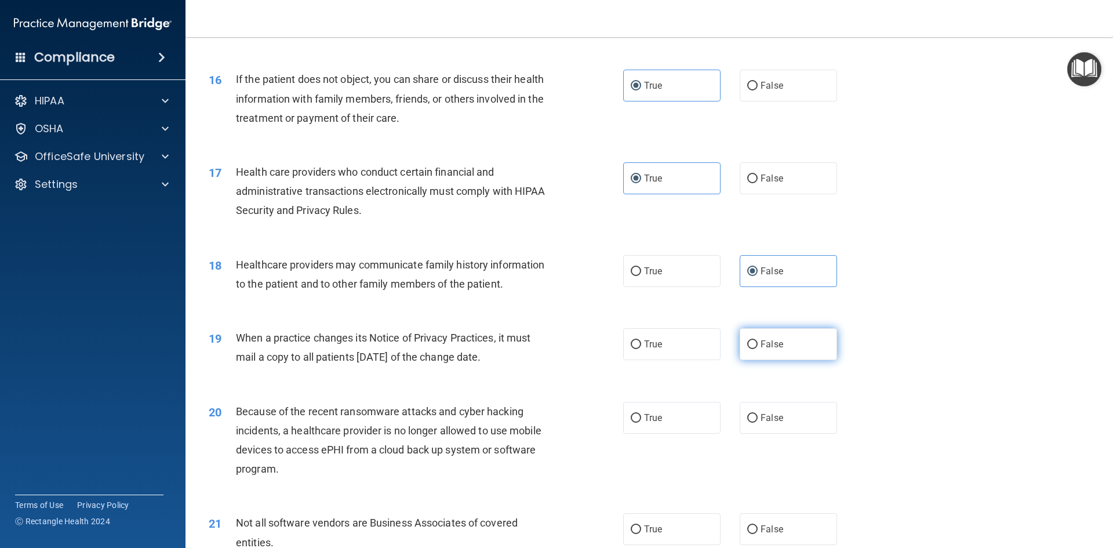 This screenshot has height=548, width=1113. Describe the element at coordinates (74, 57) in the screenshot. I see `h4: Compliance` at that location.